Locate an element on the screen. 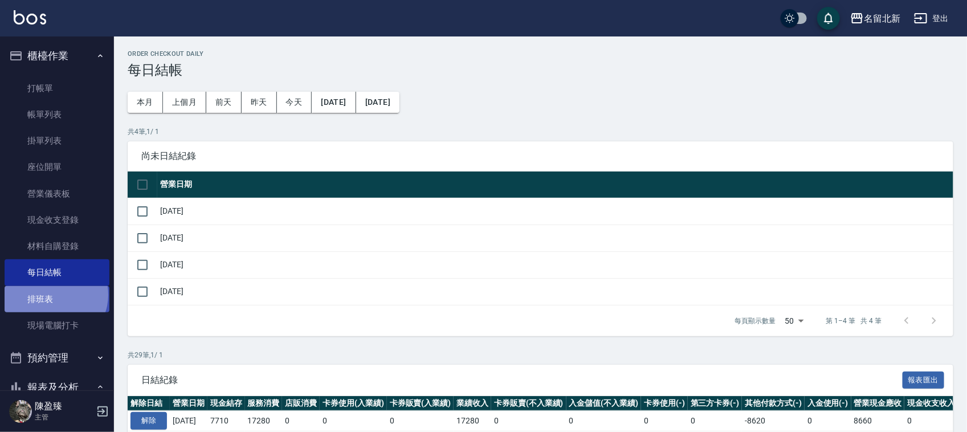 The height and width of the screenshot is (432, 967). button: 上個月 is located at coordinates (185, 102).